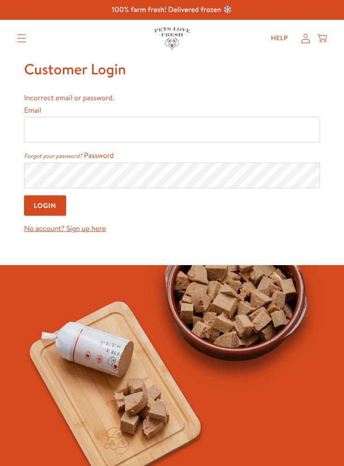 The width and height of the screenshot is (344, 466). I want to click on img: Pets Love Fresh, so click(172, 38).